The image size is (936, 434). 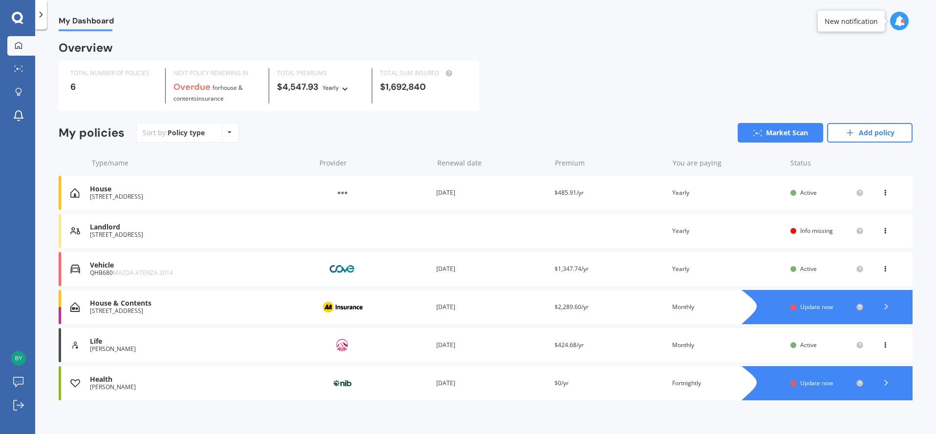 What do you see at coordinates (816, 231) in the screenshot?
I see `span: Info missing` at bounding box center [816, 231].